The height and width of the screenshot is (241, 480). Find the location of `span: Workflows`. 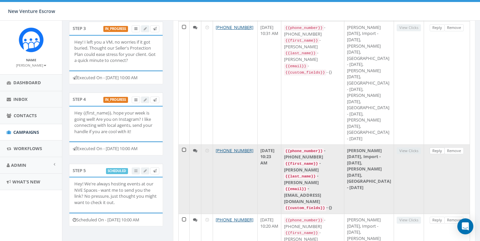

span: Workflows is located at coordinates (28, 149).